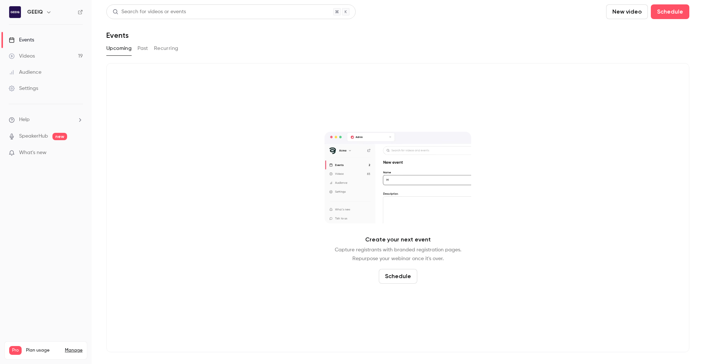 The image size is (704, 364). I want to click on a: SpeakerHub, so click(33, 136).